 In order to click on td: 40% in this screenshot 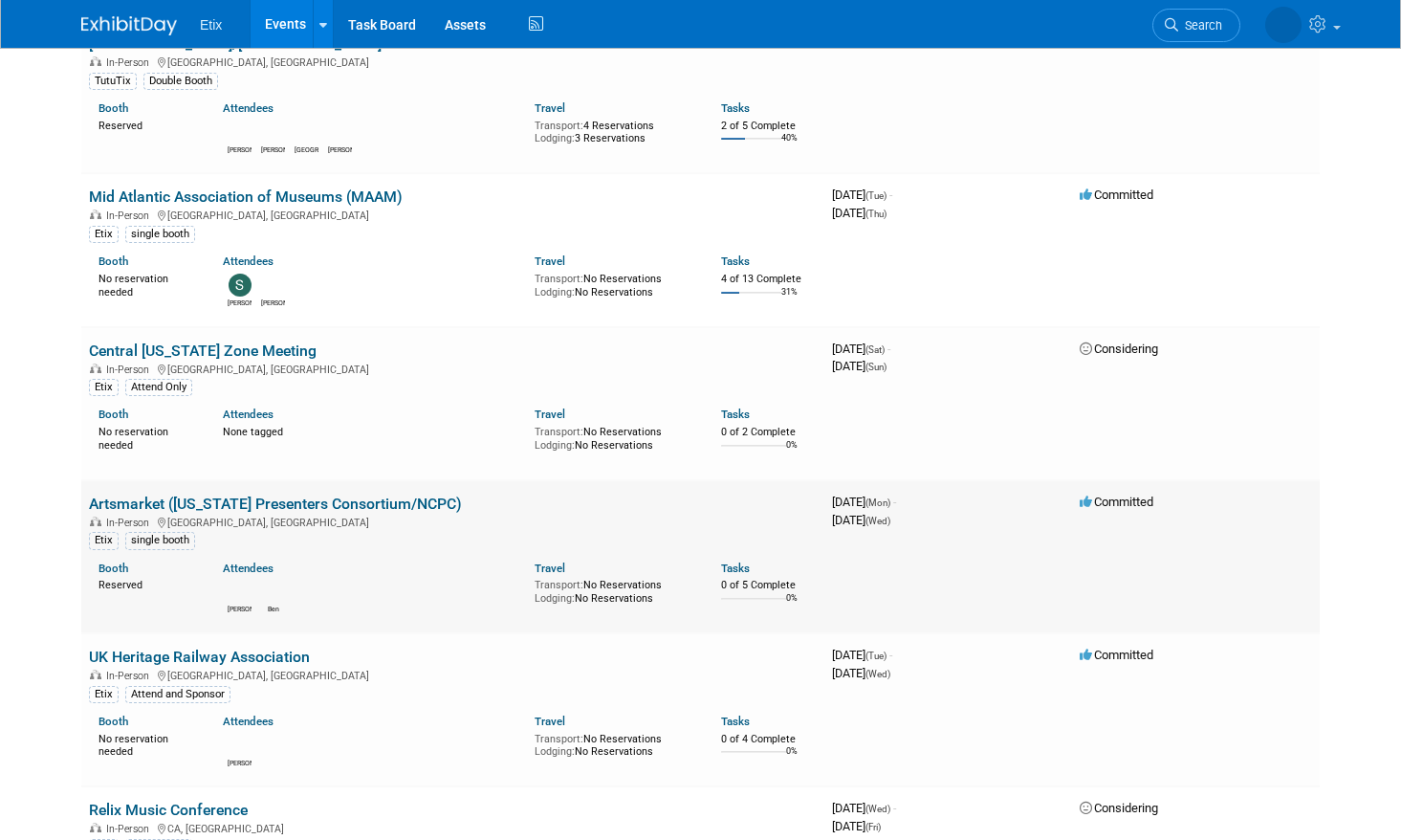, I will do `click(789, 145)`.